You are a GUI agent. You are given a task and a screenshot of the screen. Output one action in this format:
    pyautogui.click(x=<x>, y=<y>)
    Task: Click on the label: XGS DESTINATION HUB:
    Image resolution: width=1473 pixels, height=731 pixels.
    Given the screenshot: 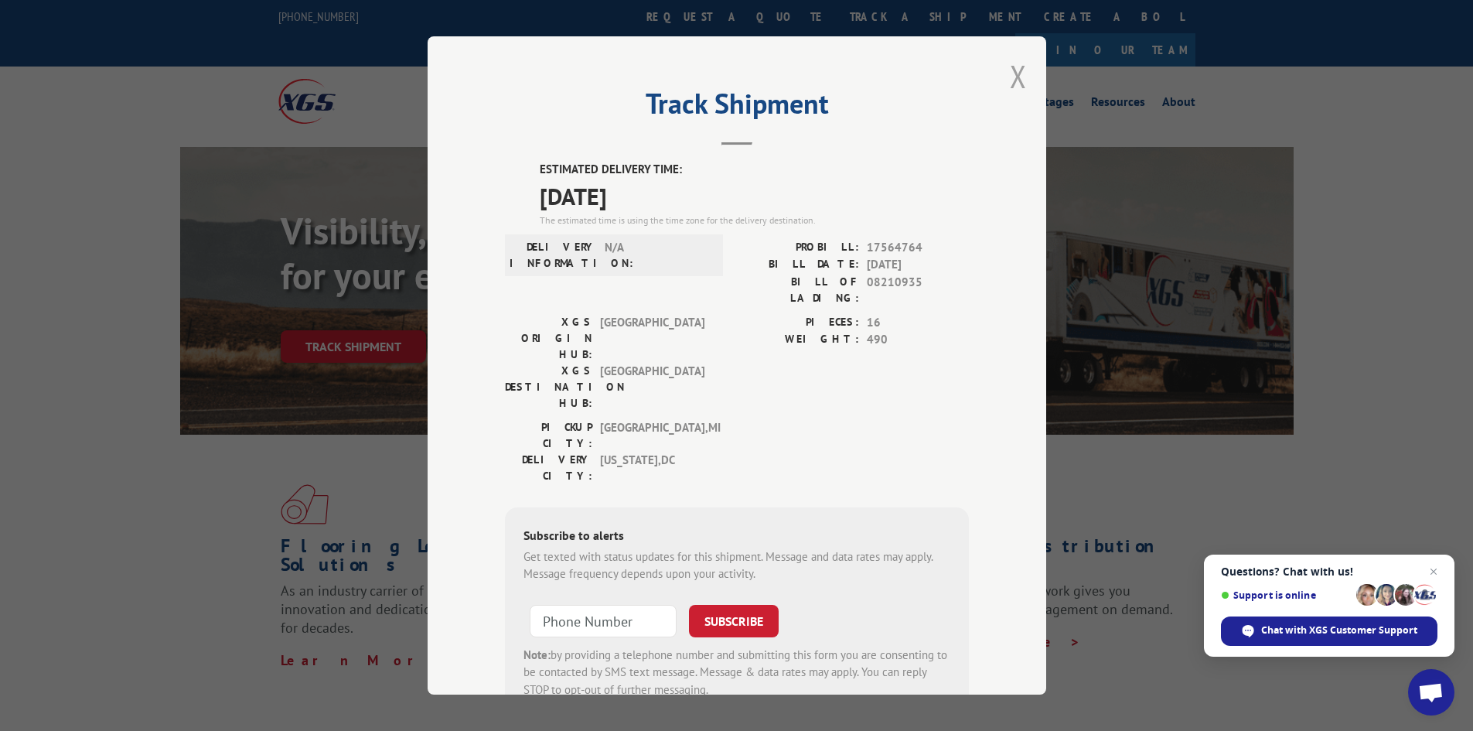 What is the action you would take?
    pyautogui.click(x=548, y=387)
    